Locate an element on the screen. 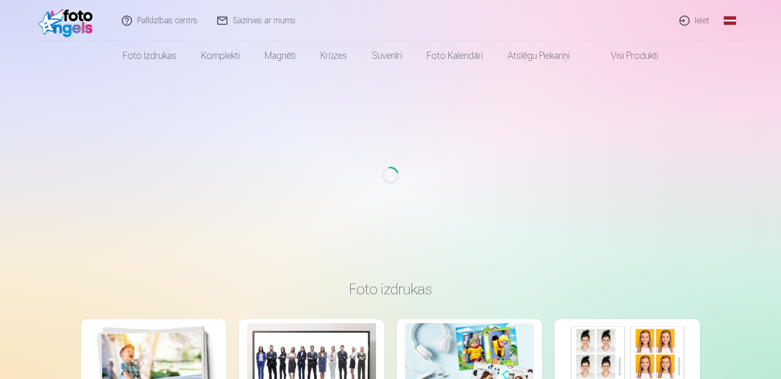 The width and height of the screenshot is (781, 379). img: /fa1 is located at coordinates (68, 21).